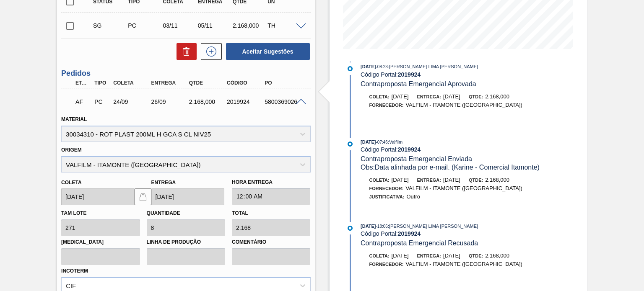 This screenshot has width=644, height=291. What do you see at coordinates (186, 242) in the screenshot?
I see `label: Linha de Produção` at bounding box center [186, 242].